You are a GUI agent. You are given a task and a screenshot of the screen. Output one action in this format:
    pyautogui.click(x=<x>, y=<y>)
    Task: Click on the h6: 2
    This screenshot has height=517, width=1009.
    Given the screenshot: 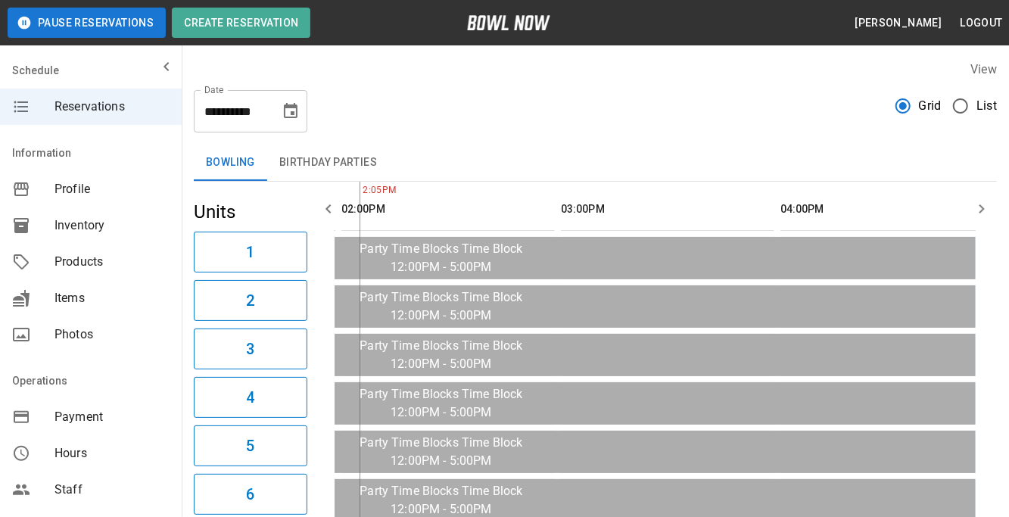 What is the action you would take?
    pyautogui.click(x=250, y=300)
    